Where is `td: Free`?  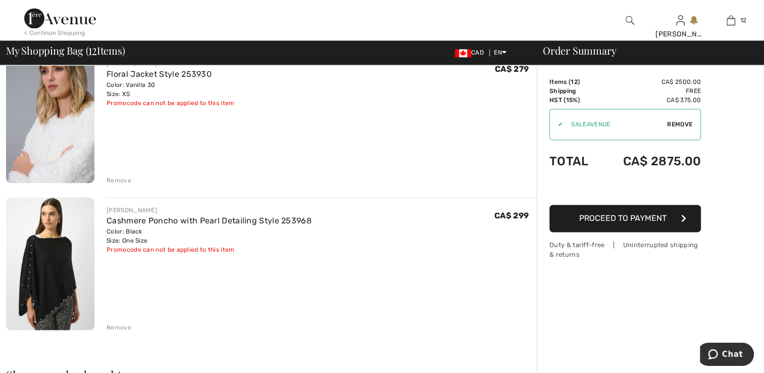
td: Free is located at coordinates (650, 91).